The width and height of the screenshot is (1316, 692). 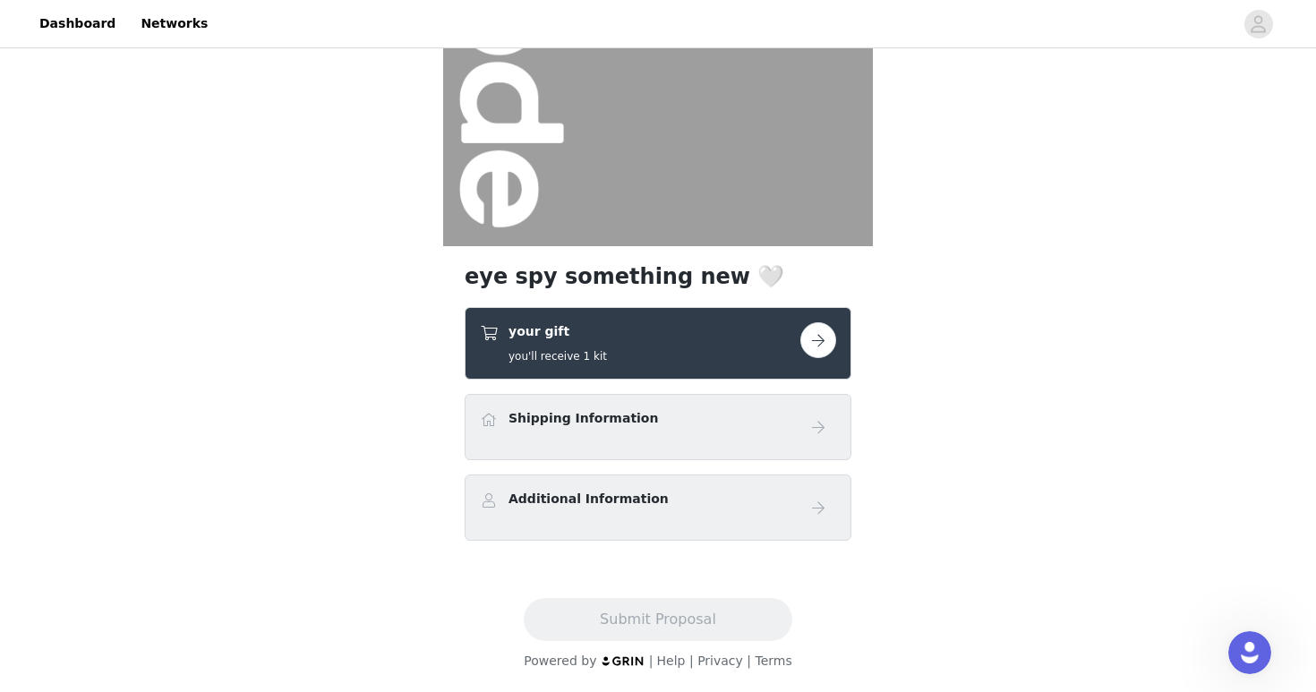 I want to click on h1: eye spy something new 🤍, so click(x=658, y=277).